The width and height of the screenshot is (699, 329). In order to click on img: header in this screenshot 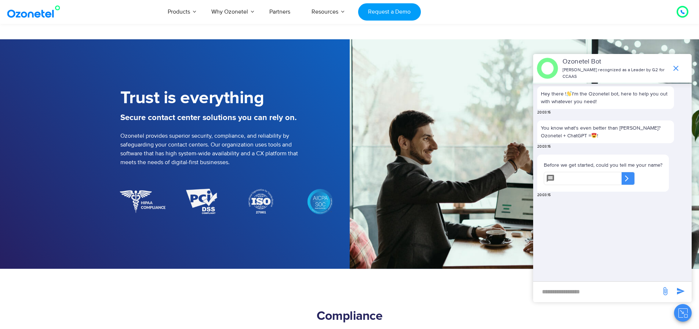, I will do `click(547, 68)`.